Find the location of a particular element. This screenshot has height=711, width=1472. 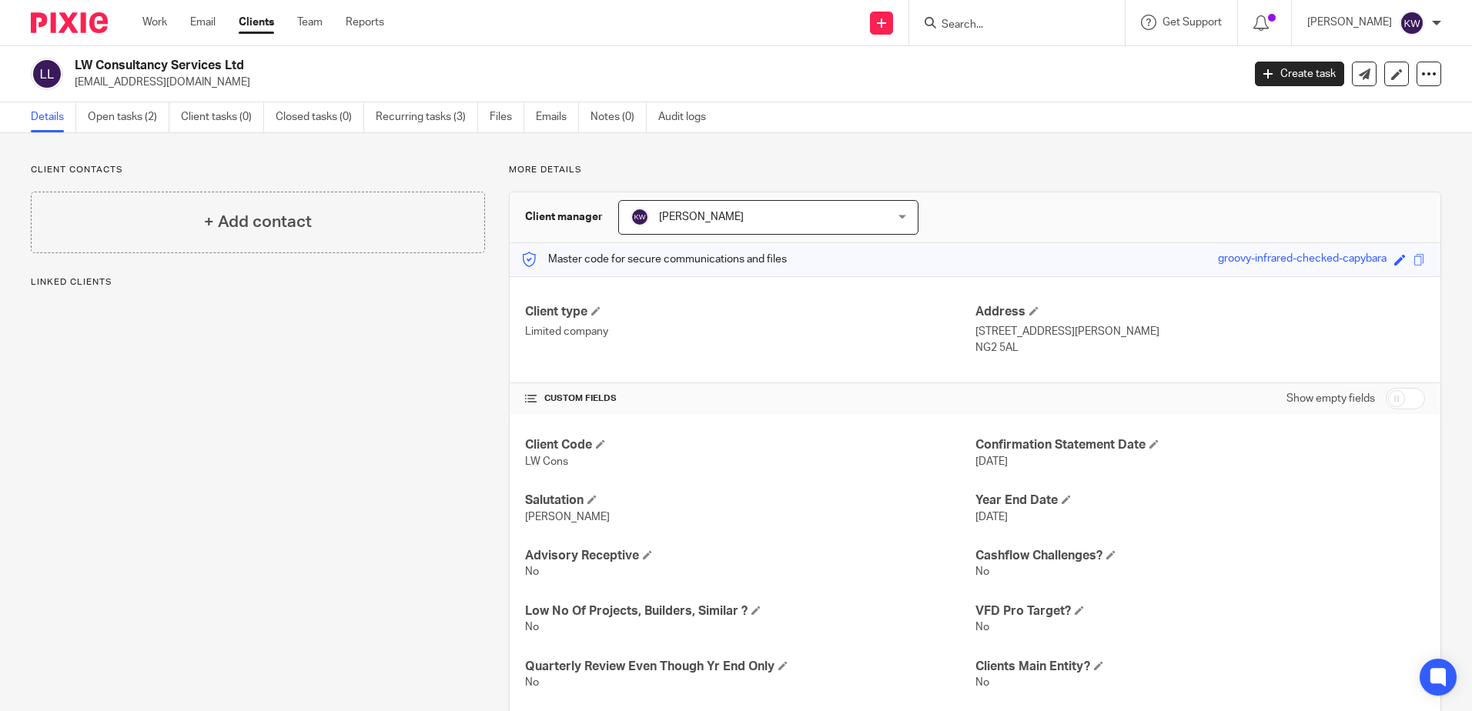

h4: Advisory Receptive is located at coordinates (750, 556).